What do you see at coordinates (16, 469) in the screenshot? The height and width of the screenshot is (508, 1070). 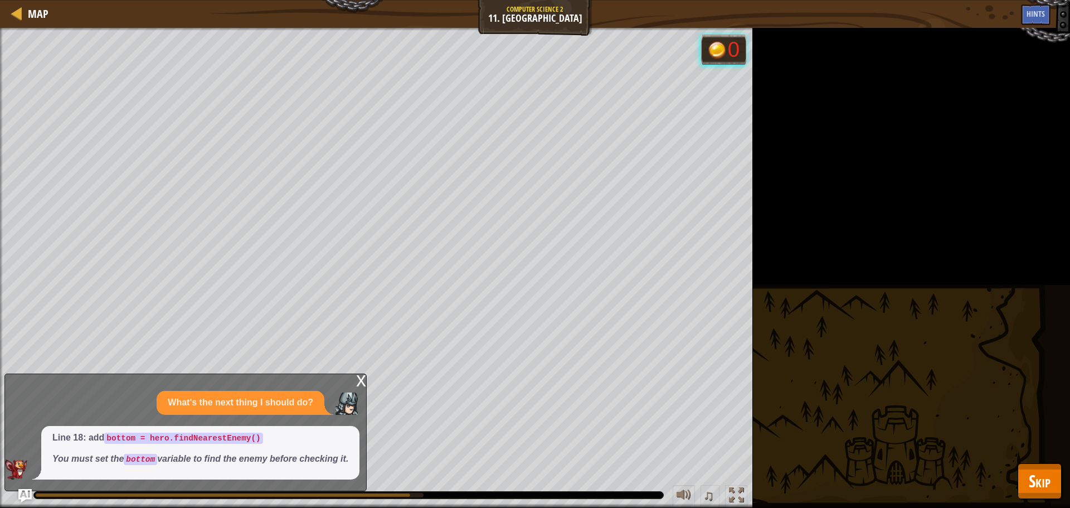 I see `img: AI` at bounding box center [16, 469].